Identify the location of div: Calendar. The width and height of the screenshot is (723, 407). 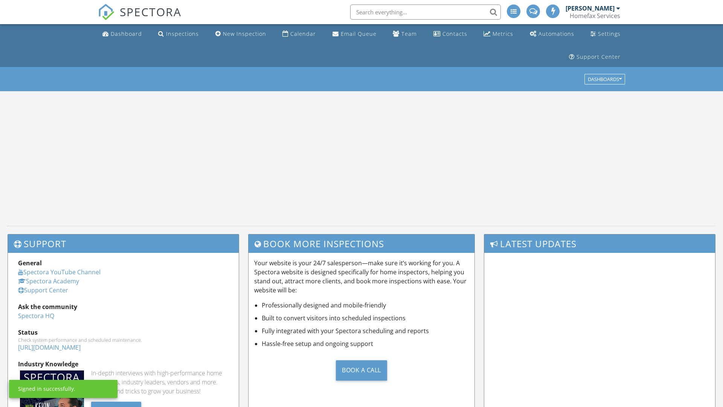
(303, 34).